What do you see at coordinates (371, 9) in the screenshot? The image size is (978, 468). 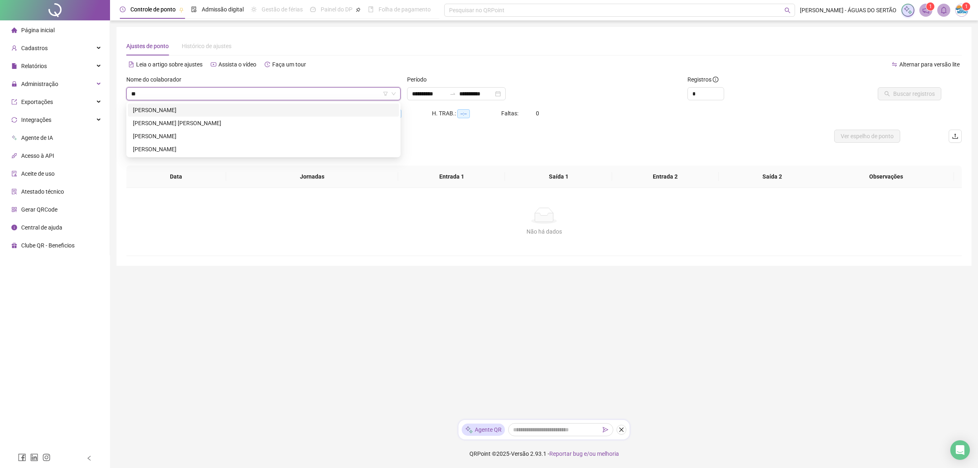 I see `span: book` at bounding box center [371, 9].